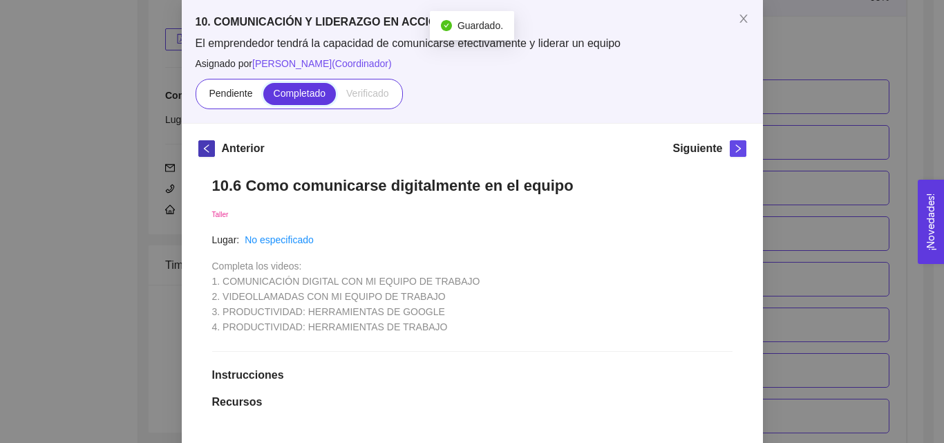 Image resolution: width=944 pixels, height=443 pixels. What do you see at coordinates (472, 44) in the screenshot?
I see `span: El emprendedor tendrá la capacidad de comunicarse efectivamente y liderar un equipo` at bounding box center [472, 44].